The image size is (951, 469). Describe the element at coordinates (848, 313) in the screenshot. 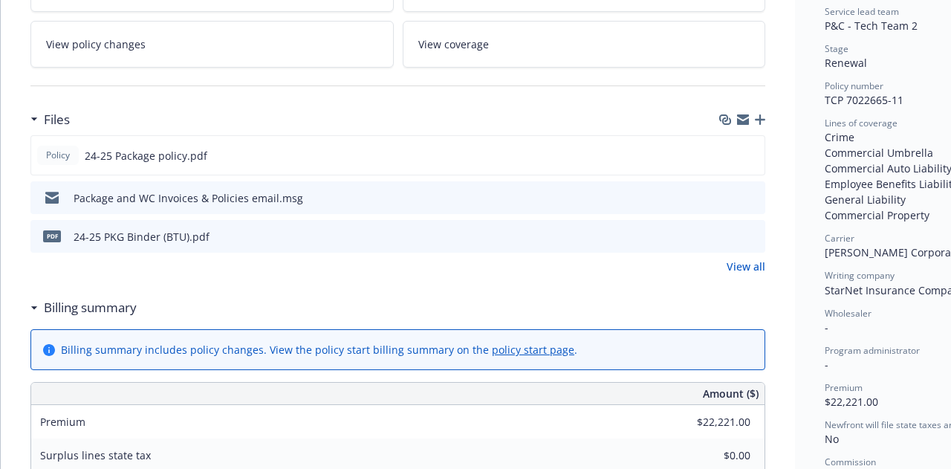

I see `span: Wholesaler` at that location.